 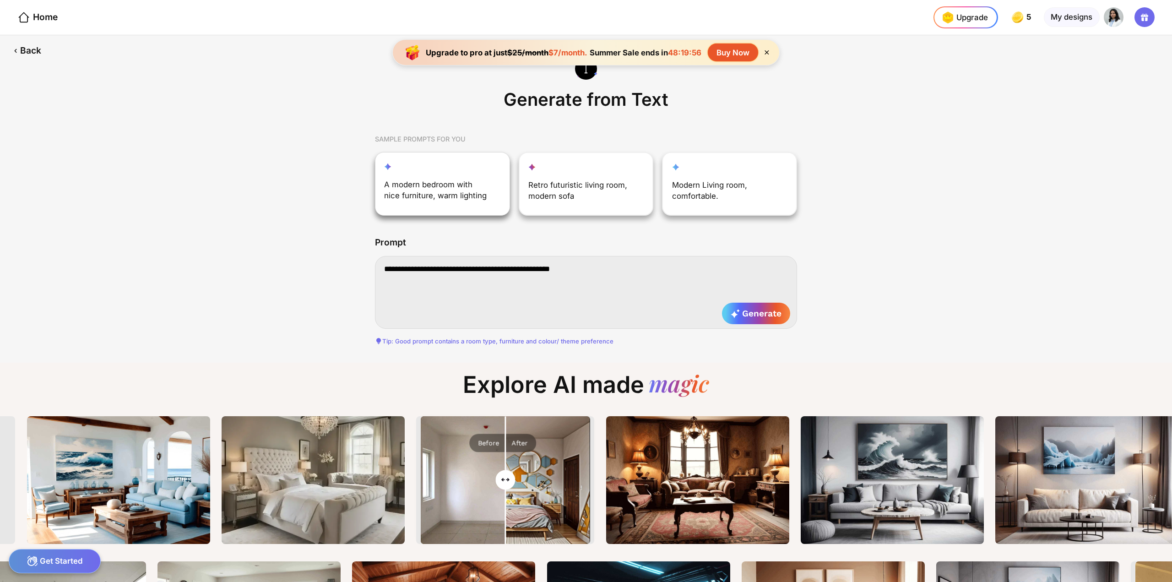 I want to click on span: $25/month, so click(x=528, y=53).